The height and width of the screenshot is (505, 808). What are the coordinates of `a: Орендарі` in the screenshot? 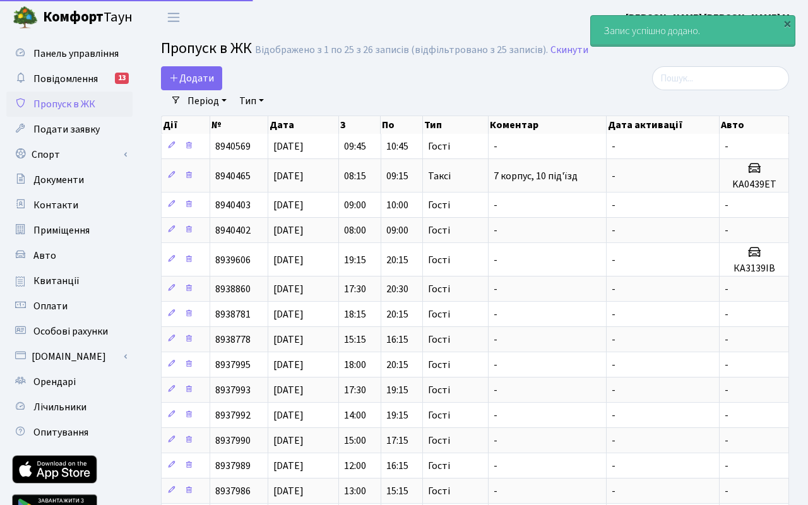 It's located at (69, 382).